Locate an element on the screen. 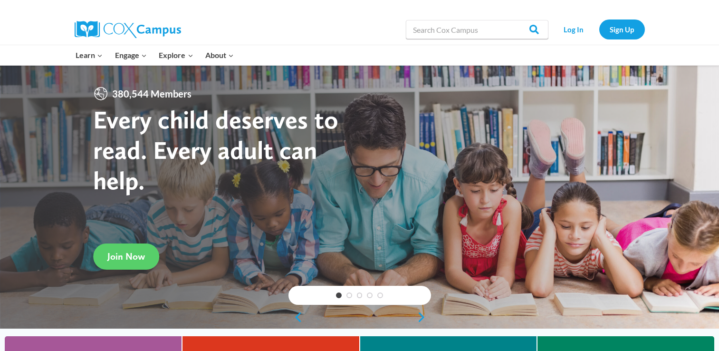 The height and width of the screenshot is (351, 719). div: content slider buttons is located at coordinates (360, 317).